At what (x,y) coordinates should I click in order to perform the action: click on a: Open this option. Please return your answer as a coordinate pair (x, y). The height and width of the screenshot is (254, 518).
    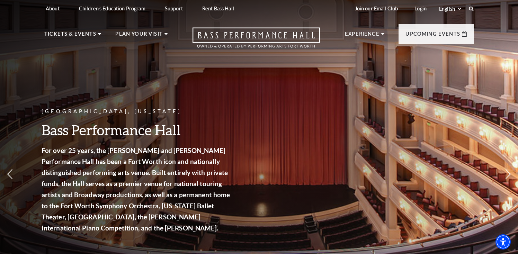
    Looking at the image, I should click on (256, 41).